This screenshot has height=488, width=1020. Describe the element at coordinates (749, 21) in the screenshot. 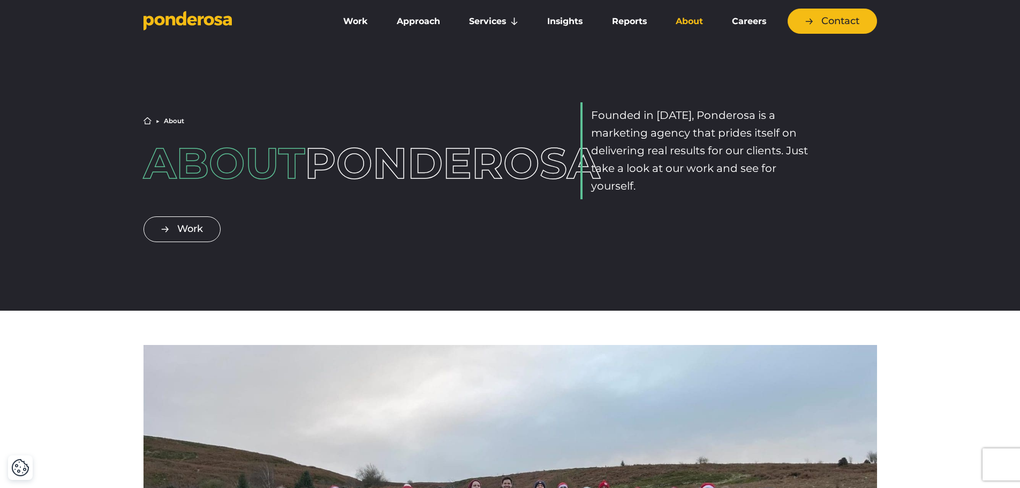

I see `a: Careers` at that location.